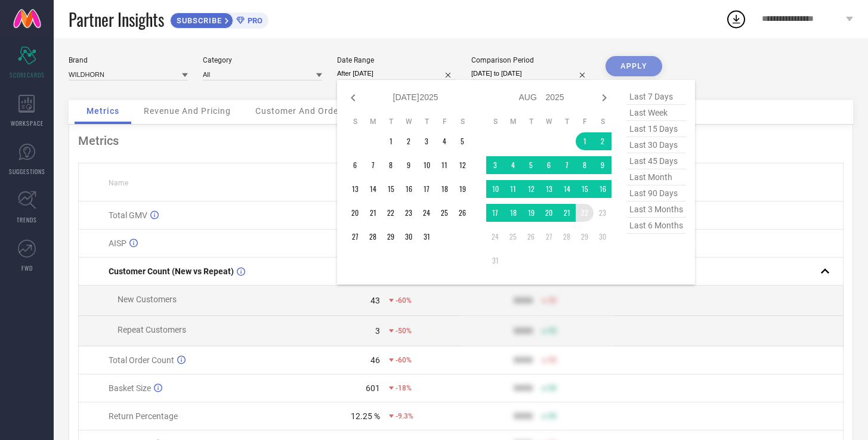 This screenshot has width=868, height=440. I want to click on div: 46, so click(375, 360).